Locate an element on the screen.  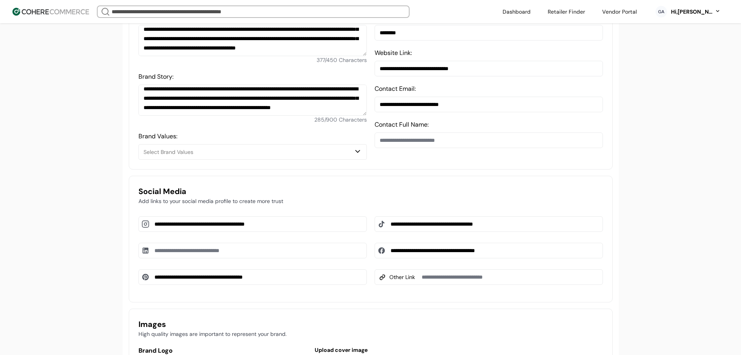
p: Add links to your social media profile to create more trust is located at coordinates (371, 201).